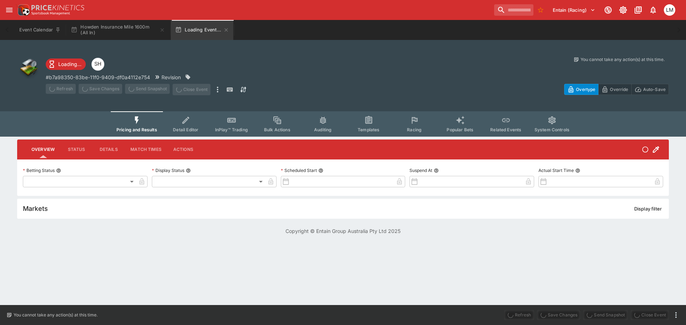 Image resolution: width=686 pixels, height=325 pixels. What do you see at coordinates (168, 170) in the screenshot?
I see `p: Display Status` at bounding box center [168, 170].